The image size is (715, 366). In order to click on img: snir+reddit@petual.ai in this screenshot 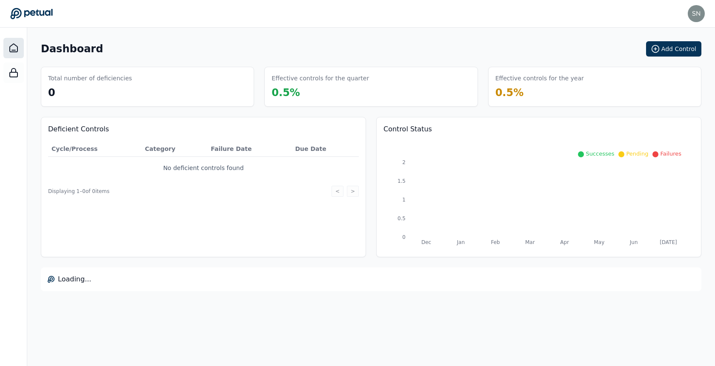, I will do `click(696, 14)`.